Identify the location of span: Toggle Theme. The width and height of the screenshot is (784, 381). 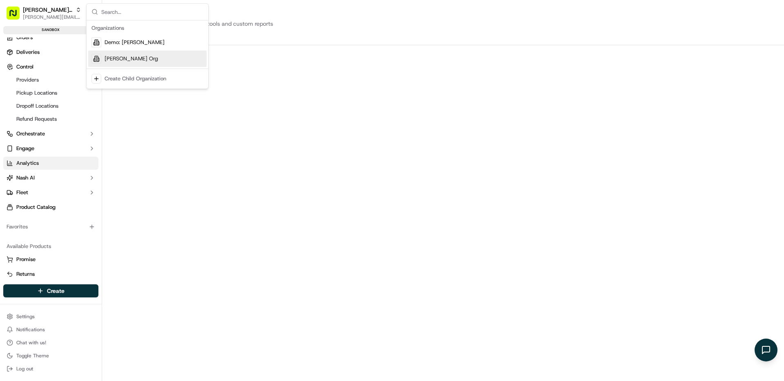
(33, 356).